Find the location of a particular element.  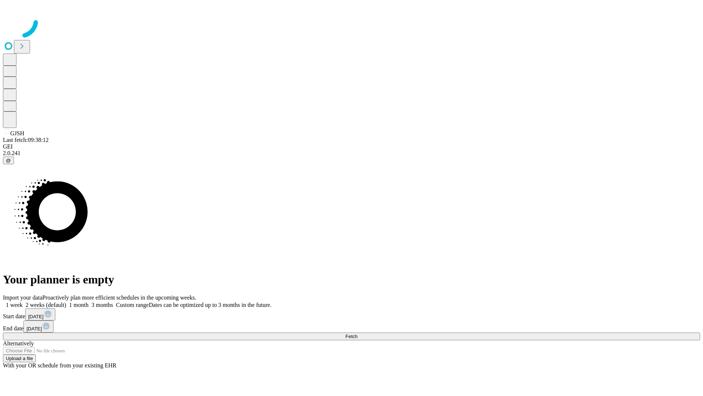

span: Last fetch: 09:38:12 is located at coordinates (26, 140).